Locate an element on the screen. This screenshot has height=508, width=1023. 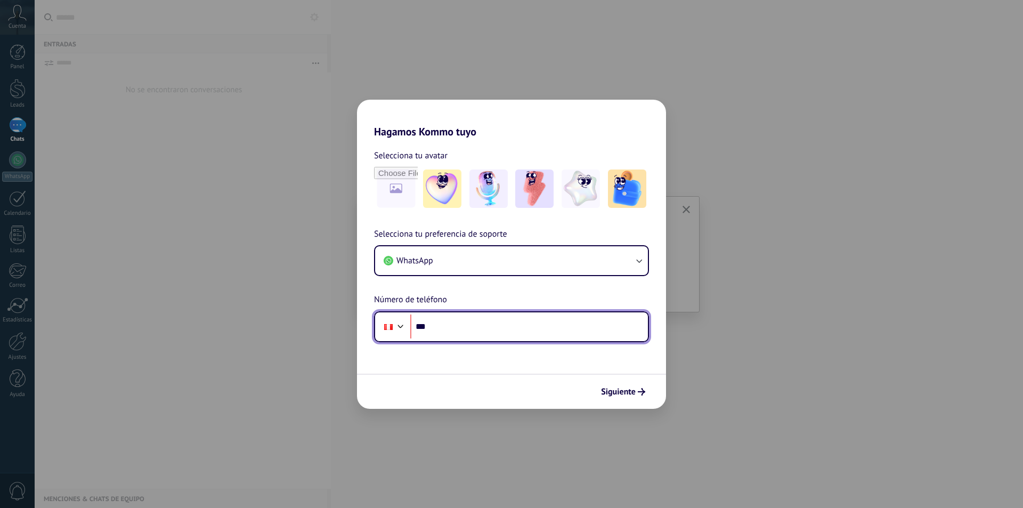
span: Selecciona tu avatar is located at coordinates (411, 156).